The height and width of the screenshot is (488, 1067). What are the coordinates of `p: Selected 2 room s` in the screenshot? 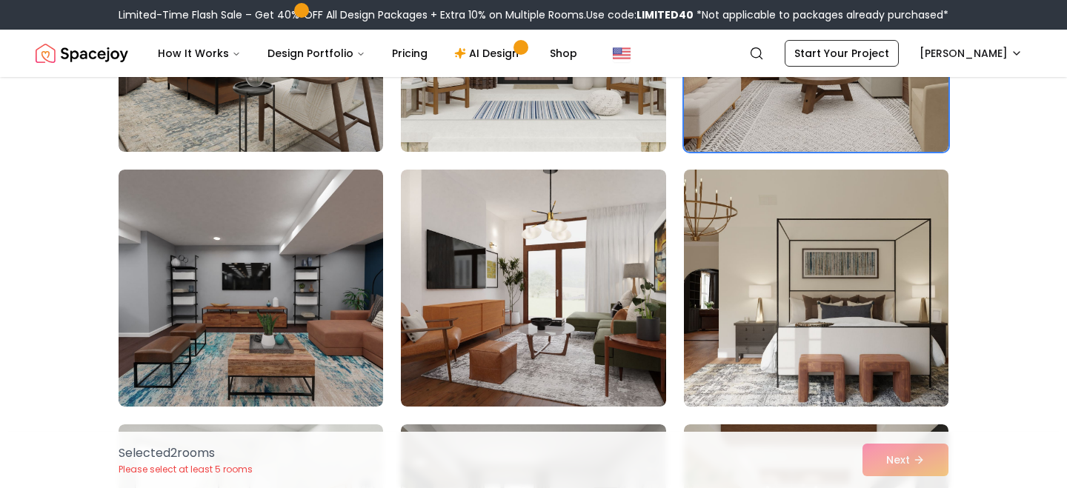 It's located at (185, 453).